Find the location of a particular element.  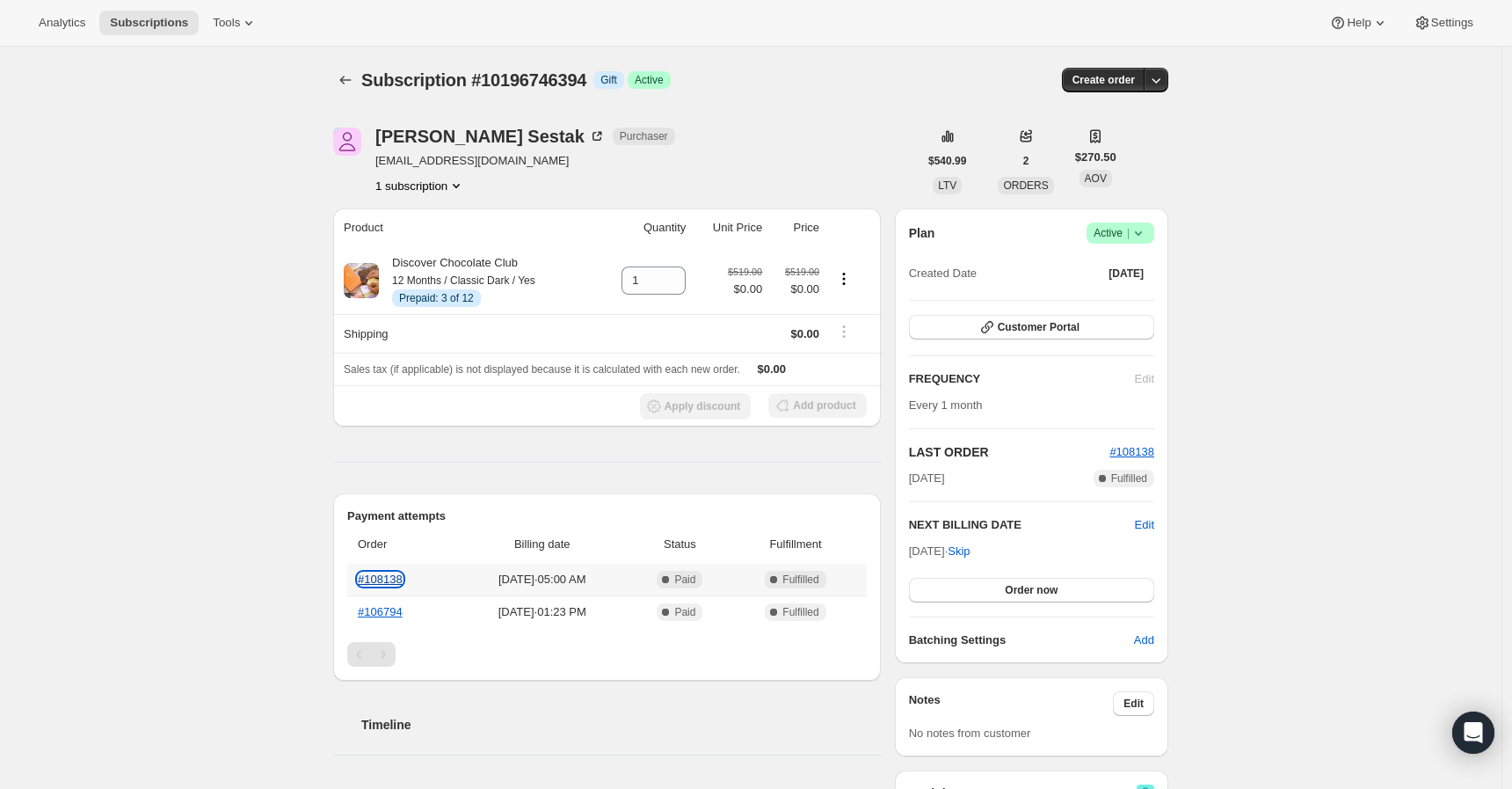

h6: Batching Settings is located at coordinates (1022, 640).